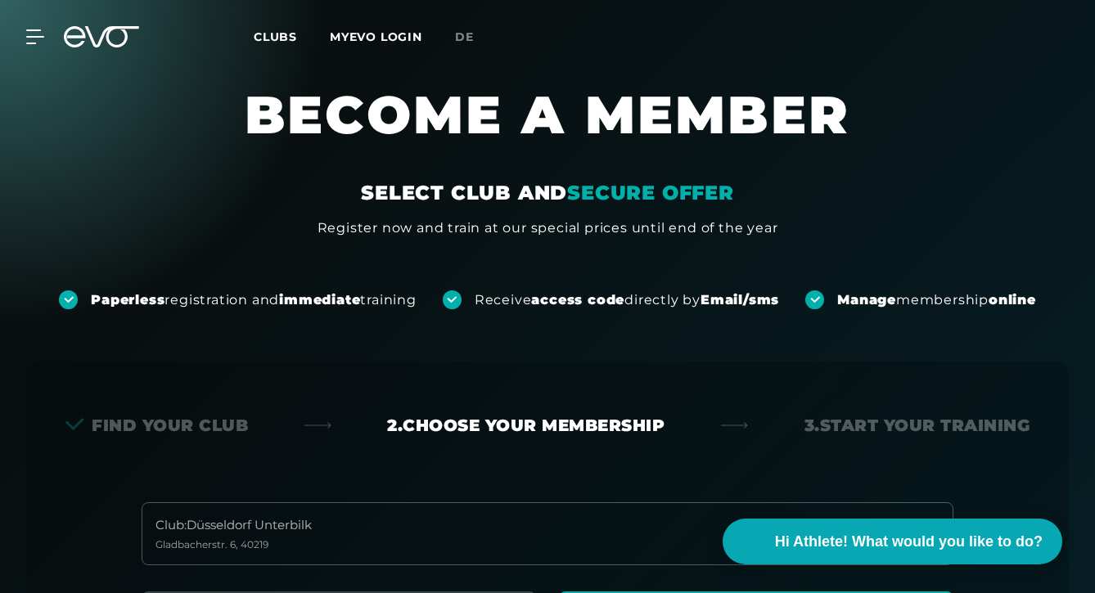 The width and height of the screenshot is (1095, 593). Describe the element at coordinates (376, 37) in the screenshot. I see `a: MYEVO LOGIN` at that location.